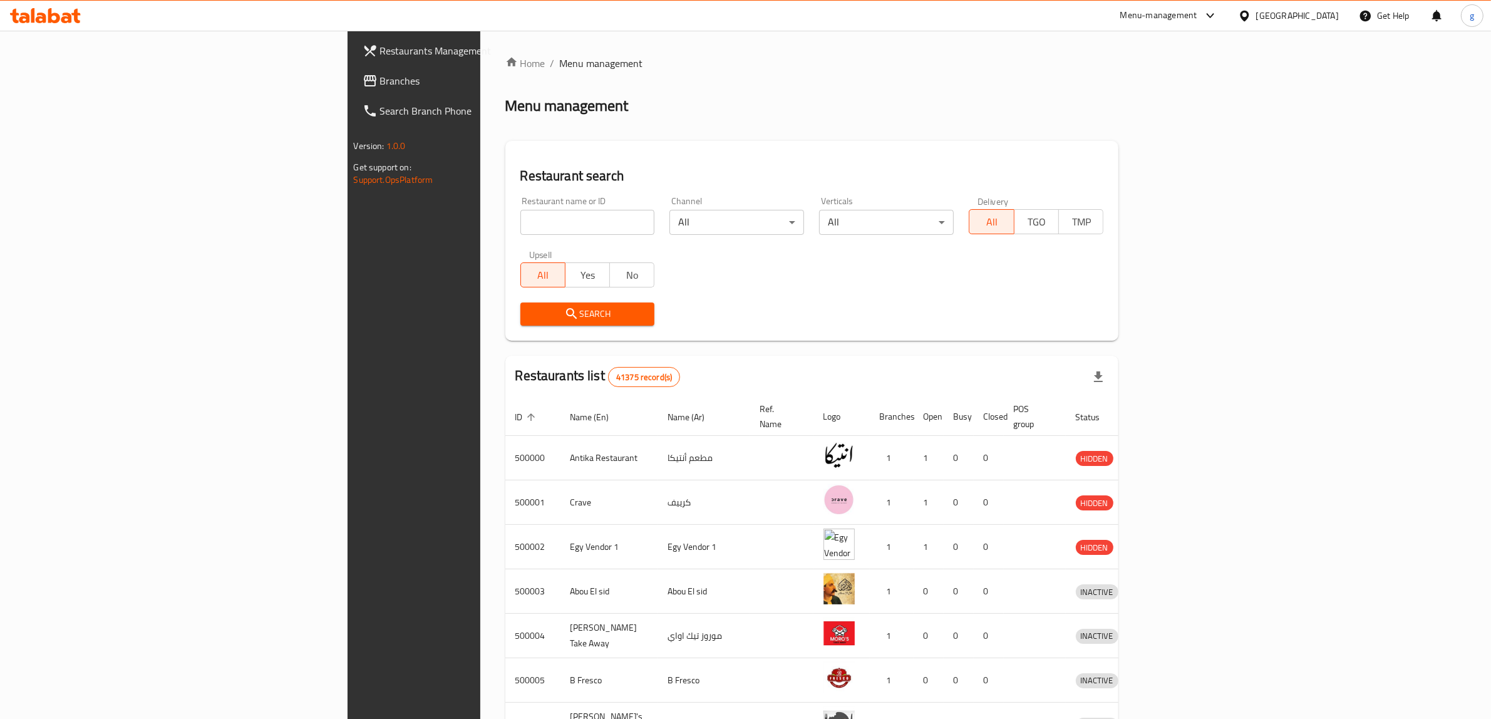 This screenshot has width=1491, height=719. What do you see at coordinates (644, 377) in the screenshot?
I see `div: Total records count` at bounding box center [644, 377].